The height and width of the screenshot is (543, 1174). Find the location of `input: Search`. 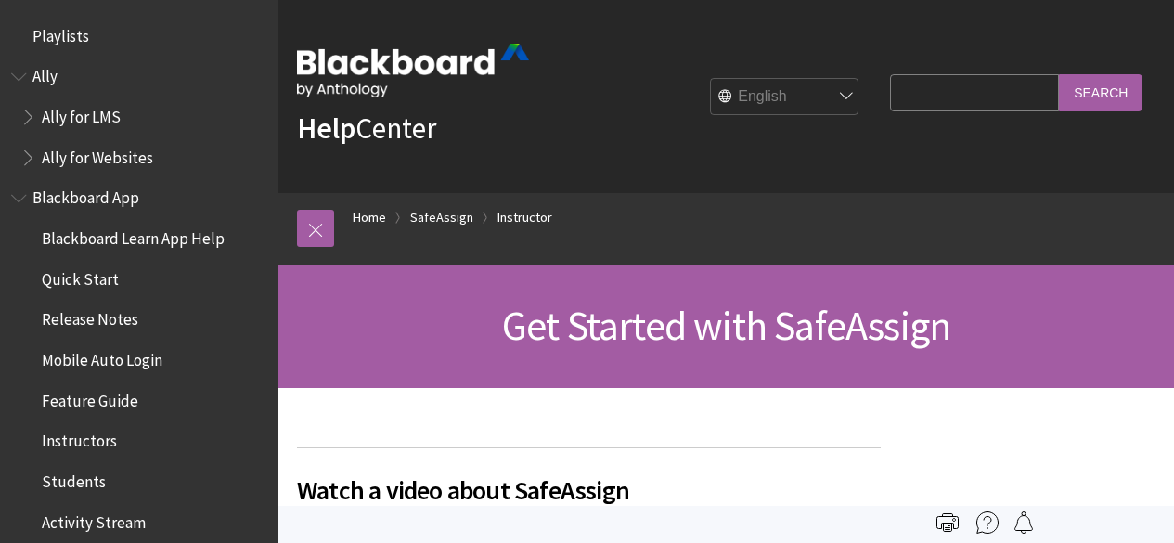

input: Search is located at coordinates (1101, 92).